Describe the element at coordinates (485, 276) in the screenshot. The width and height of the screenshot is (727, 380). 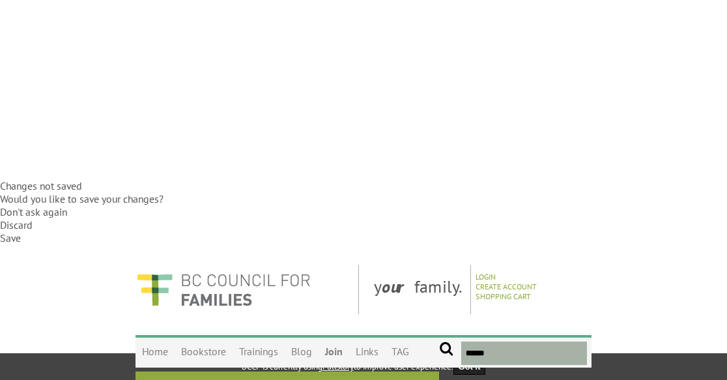
I see `a: Login` at that location.